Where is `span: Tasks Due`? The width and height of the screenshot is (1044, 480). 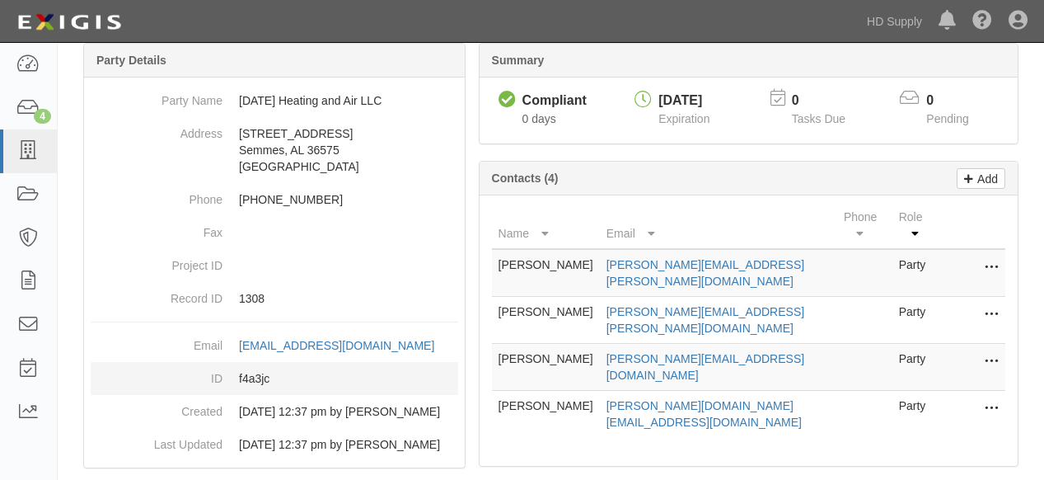 span: Tasks Due is located at coordinates (818, 119).